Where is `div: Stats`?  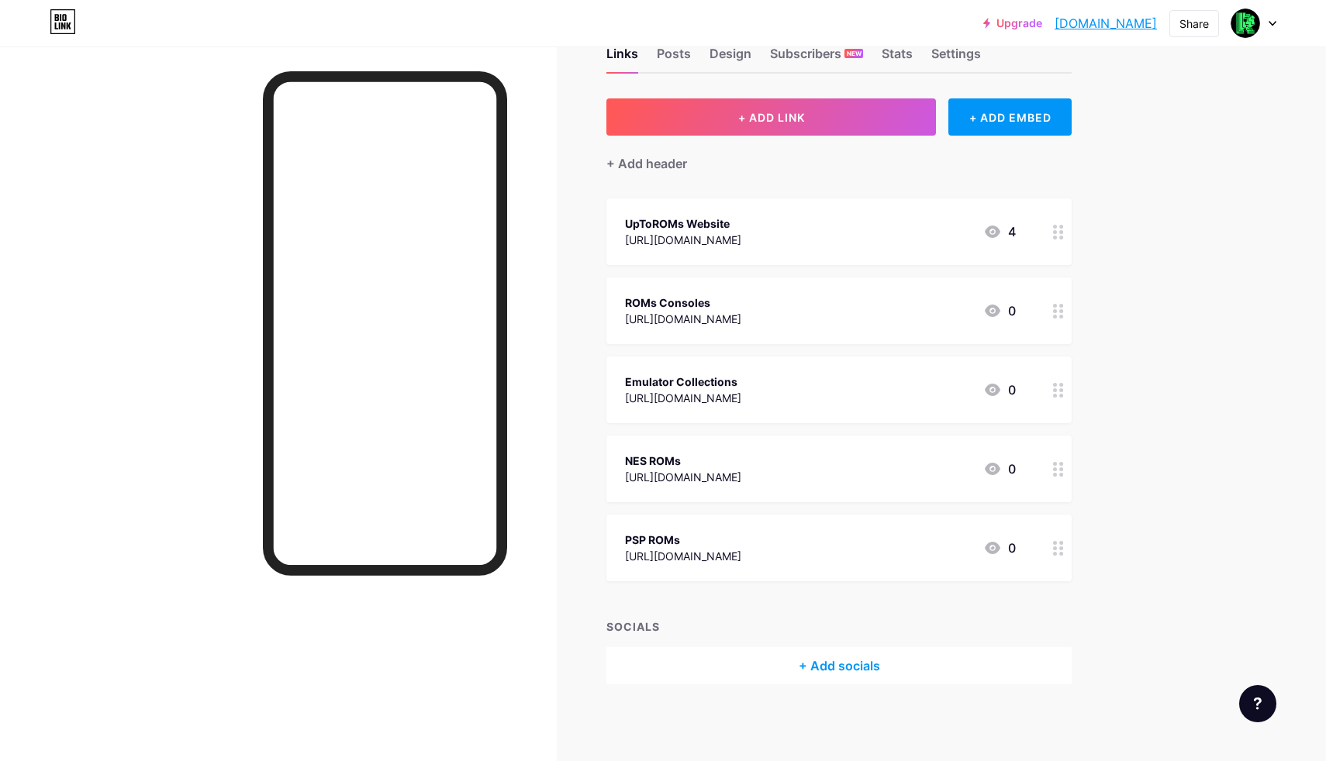
div: Stats is located at coordinates (897, 58).